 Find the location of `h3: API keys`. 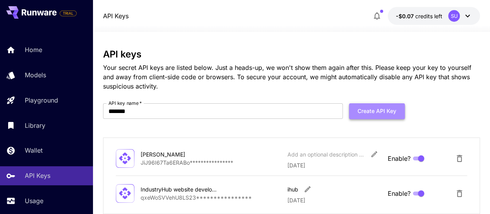

h3: API keys is located at coordinates (292, 54).